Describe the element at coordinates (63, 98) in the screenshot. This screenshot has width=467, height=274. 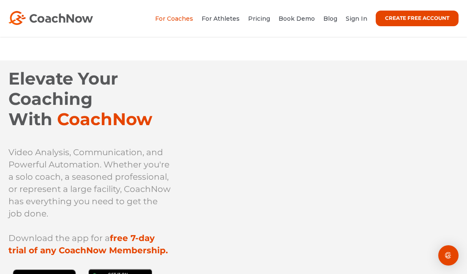
I see `span: Elevate Your Coaching With` at that location.